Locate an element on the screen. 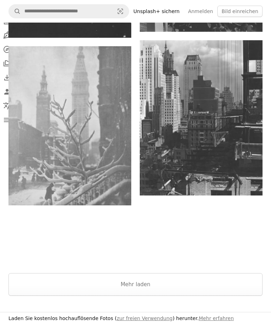  a: Ein Schwarz-Weiß-Foto der Skyline einer Stadt is located at coordinates (201, 118).